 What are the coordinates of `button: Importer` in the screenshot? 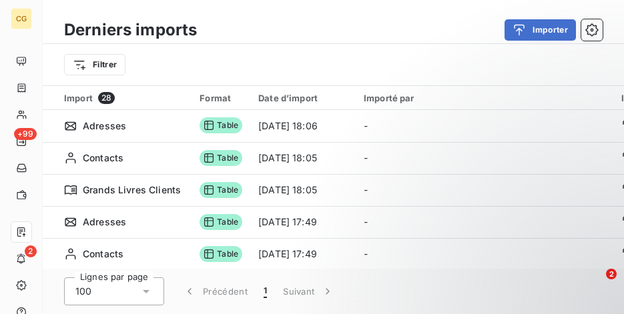 It's located at (540, 30).